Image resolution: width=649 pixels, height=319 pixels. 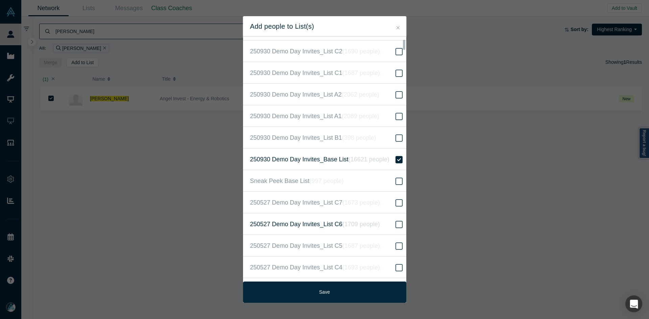 What do you see at coordinates (361, 224) in the screenshot?
I see `i: ( 1709 people )` at bounding box center [361, 224].